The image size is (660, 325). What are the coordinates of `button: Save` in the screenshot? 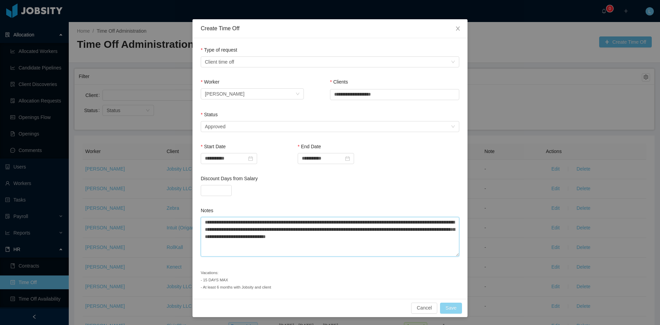 It's located at (451, 308).